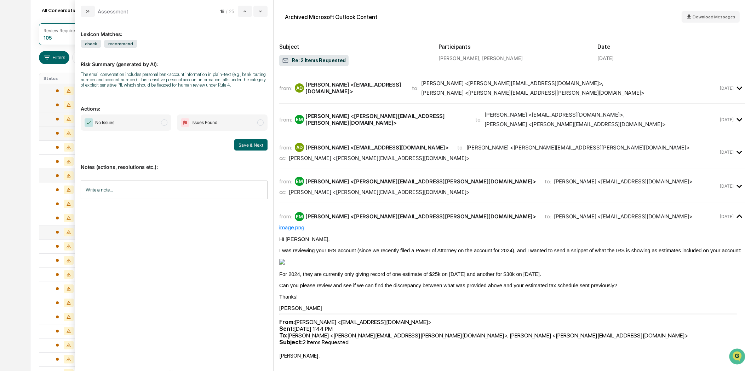 This screenshot has height=371, width=751. What do you see at coordinates (60, 30) in the screenshot?
I see `div: Review Required` at bounding box center [60, 30].